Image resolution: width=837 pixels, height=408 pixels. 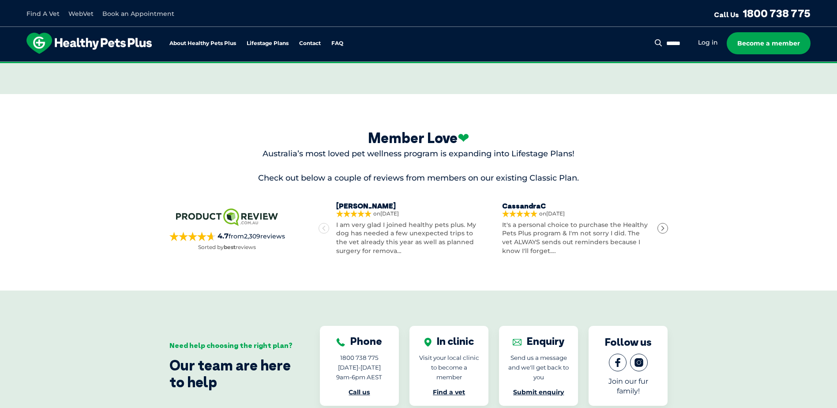 What do you see at coordinates (539, 367) in the screenshot?
I see `span: Send us a message and we'll get back to you` at bounding box center [539, 367].